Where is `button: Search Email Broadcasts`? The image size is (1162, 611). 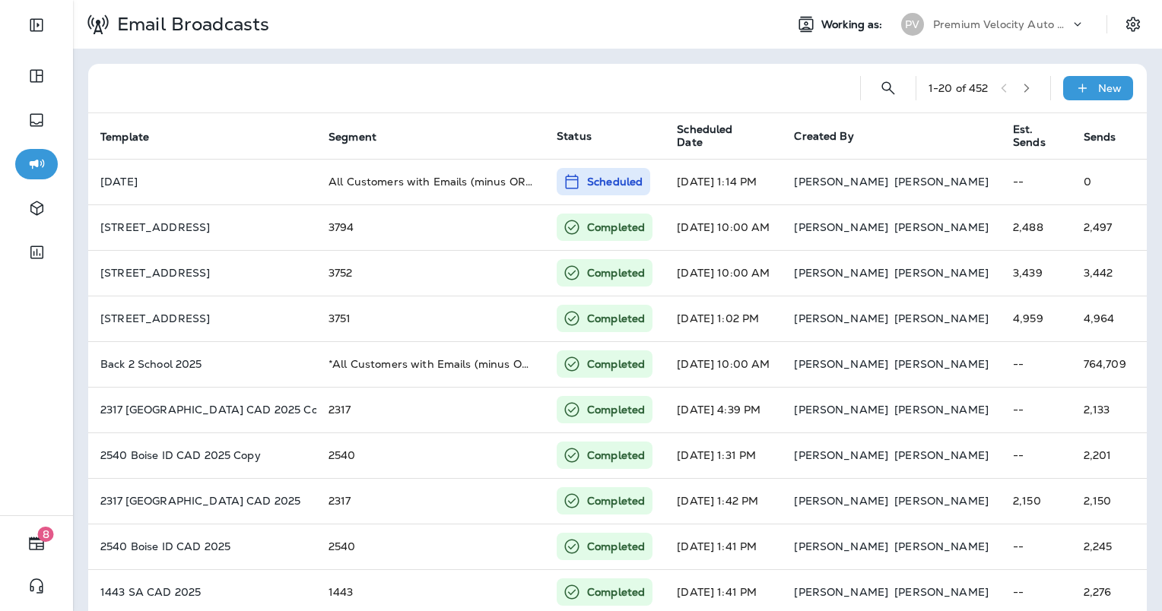
button: Search Email Broadcasts is located at coordinates (888, 88).